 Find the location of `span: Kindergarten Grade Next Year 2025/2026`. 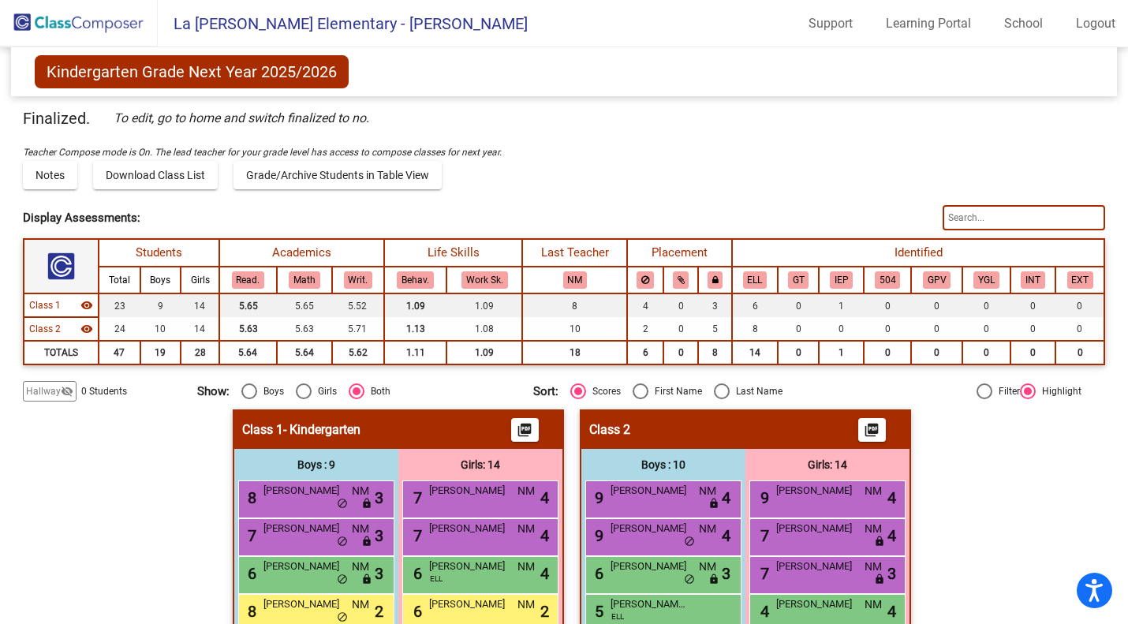

span: Kindergarten Grade Next Year 2025/2026 is located at coordinates (192, 72).